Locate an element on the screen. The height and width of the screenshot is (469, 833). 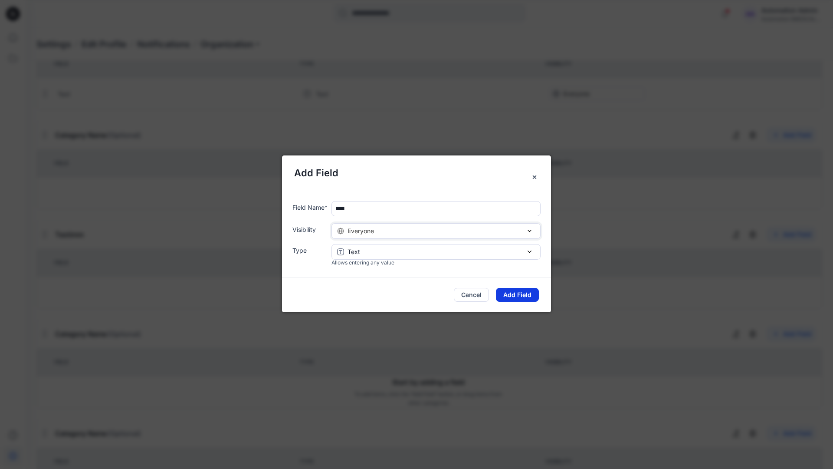
button: Add Field is located at coordinates (517, 295).